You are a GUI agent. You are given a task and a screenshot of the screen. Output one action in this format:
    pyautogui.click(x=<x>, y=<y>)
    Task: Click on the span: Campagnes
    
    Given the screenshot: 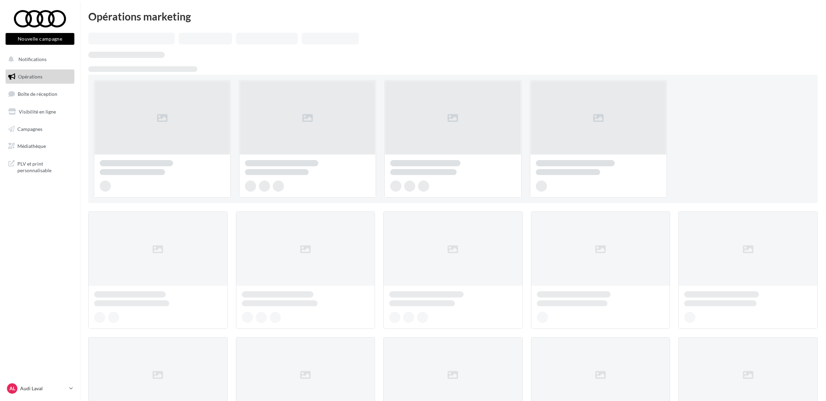 What is the action you would take?
    pyautogui.click(x=30, y=129)
    